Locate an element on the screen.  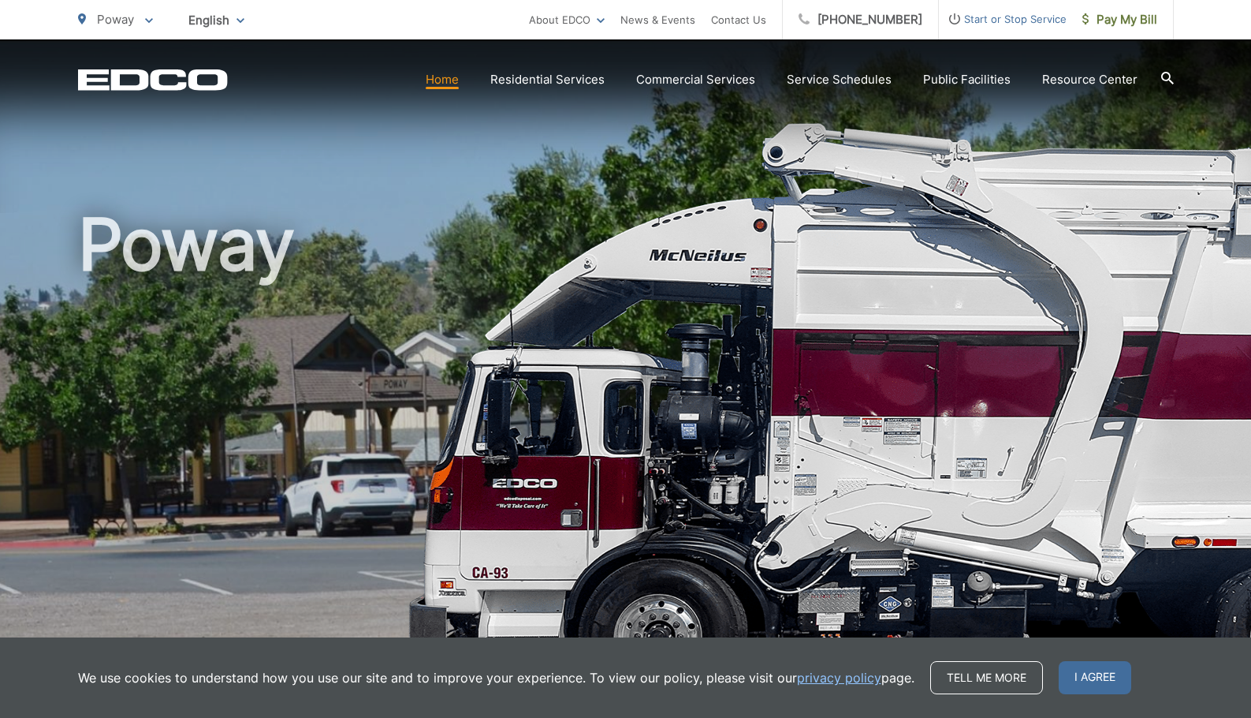
a: Public Facilities is located at coordinates (967, 80).